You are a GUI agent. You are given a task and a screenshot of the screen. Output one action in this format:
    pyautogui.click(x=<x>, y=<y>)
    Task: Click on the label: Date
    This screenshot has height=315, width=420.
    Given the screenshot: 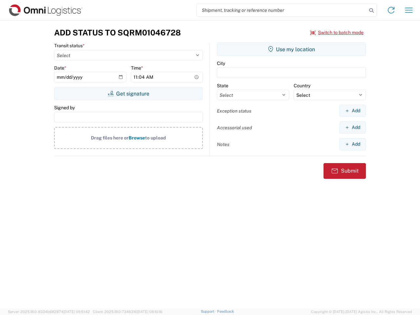 What is the action you would take?
    pyautogui.click(x=60, y=68)
    